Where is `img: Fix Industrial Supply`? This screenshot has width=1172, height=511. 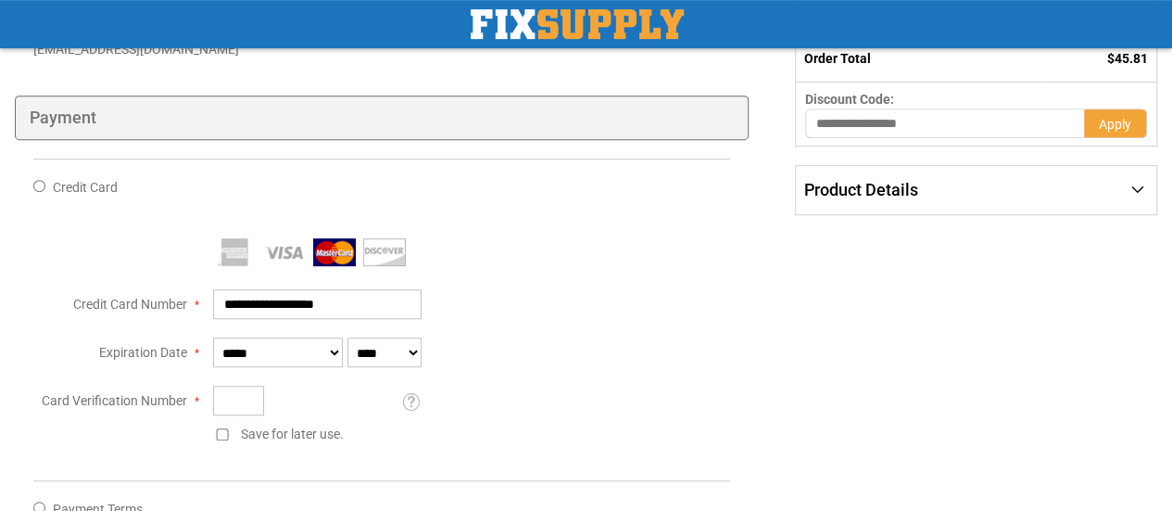 img: Fix Industrial Supply is located at coordinates (577, 24).